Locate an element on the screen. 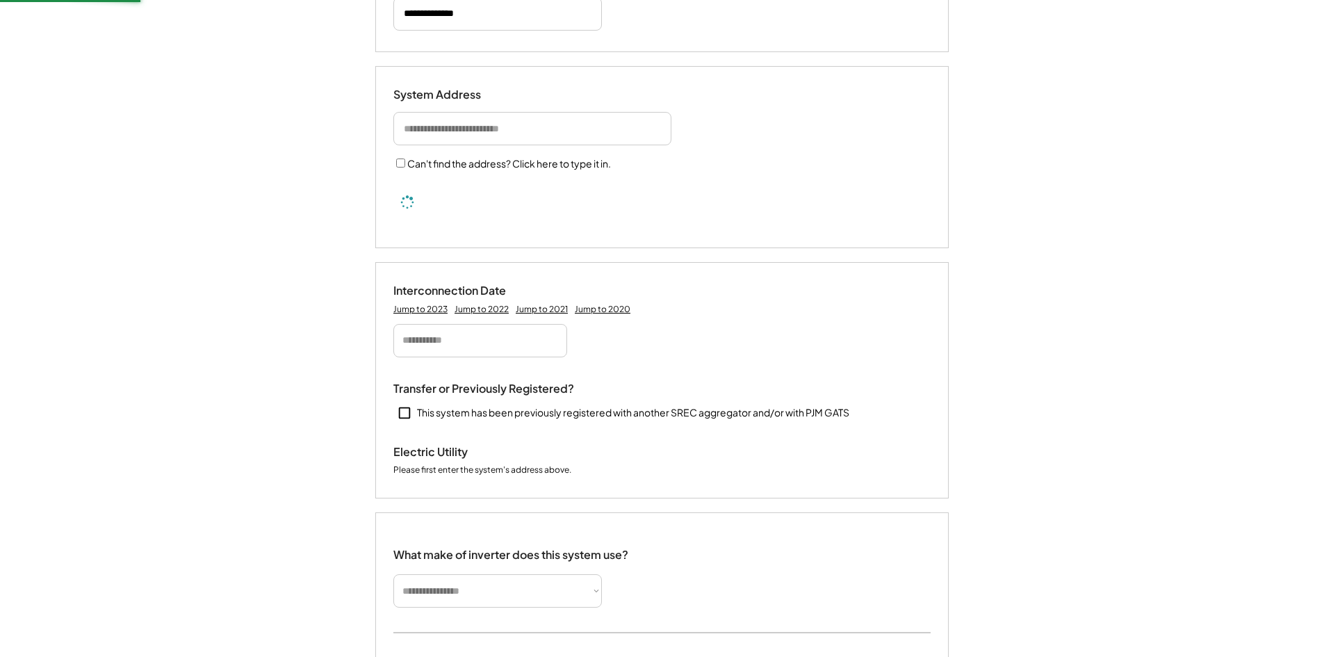 This screenshot has width=1324, height=657. div: What make of inverter does this system use? is located at coordinates (511, 549).